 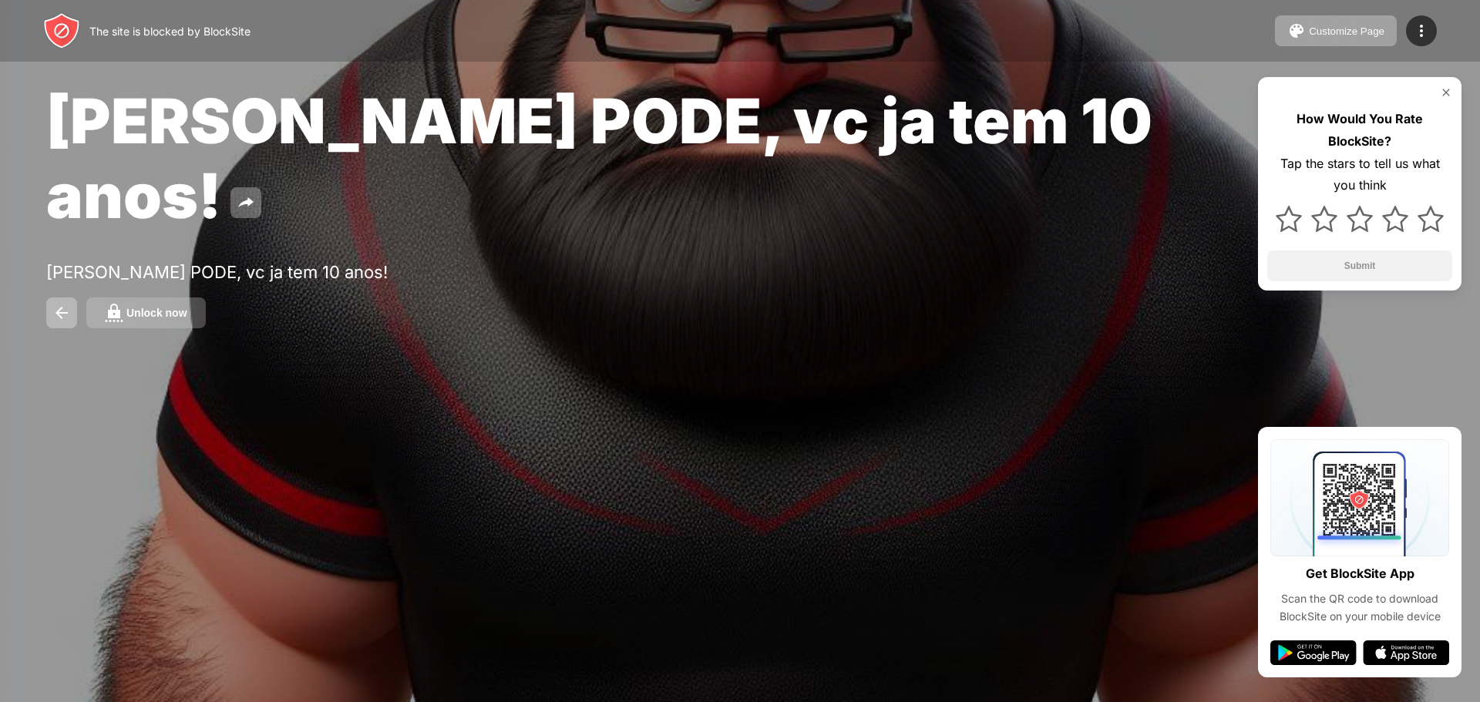 I want to click on div: Scan the QR code to download BlockSite on your mobile device, so click(x=1360, y=608).